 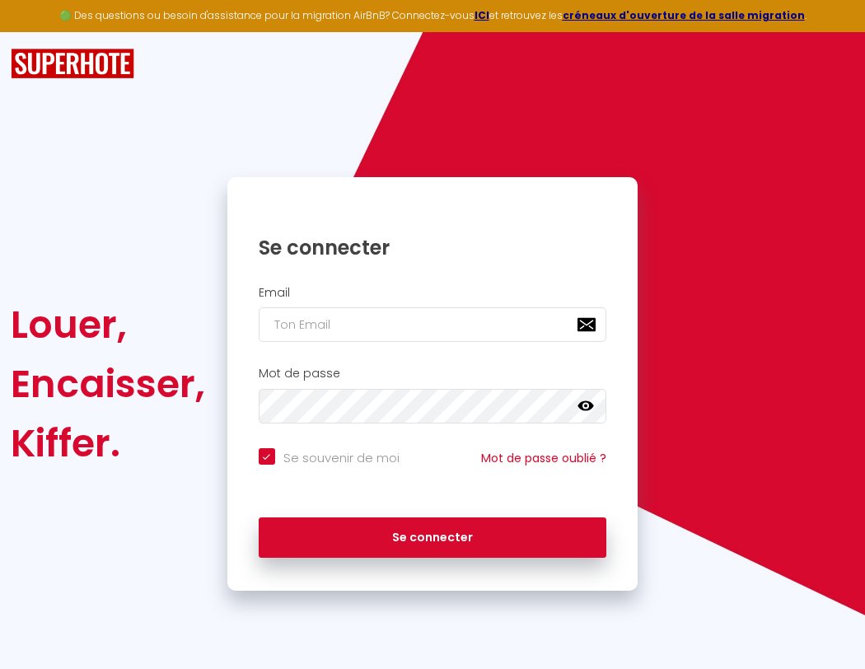 I want to click on button: Se connecter, so click(x=432, y=538).